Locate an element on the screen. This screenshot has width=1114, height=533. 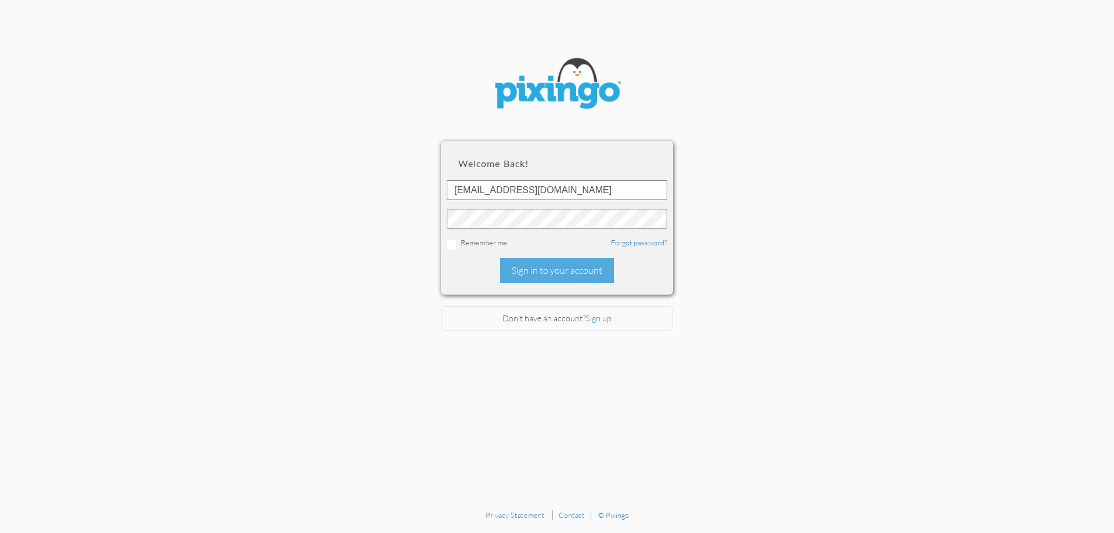
div: Sign in to your account is located at coordinates (557, 270).